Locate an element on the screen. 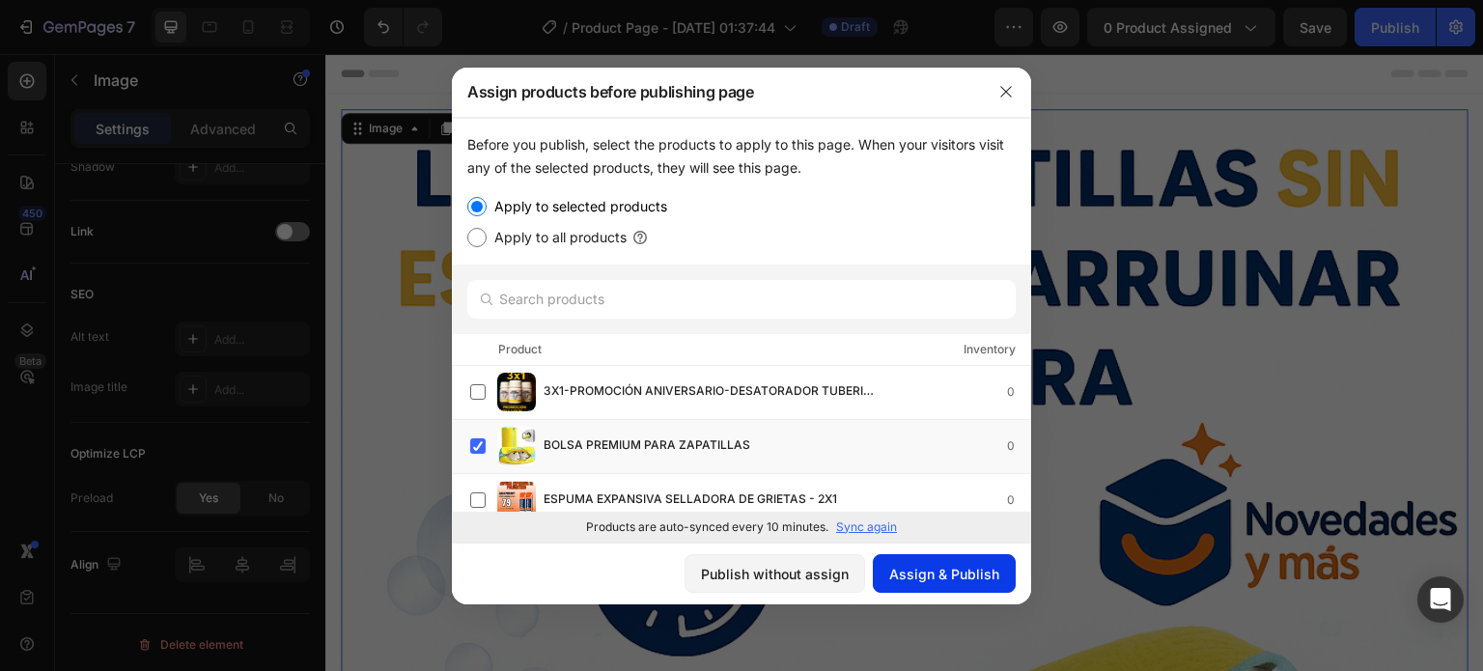 This screenshot has height=671, width=1483. div: Image is located at coordinates (60, 74).